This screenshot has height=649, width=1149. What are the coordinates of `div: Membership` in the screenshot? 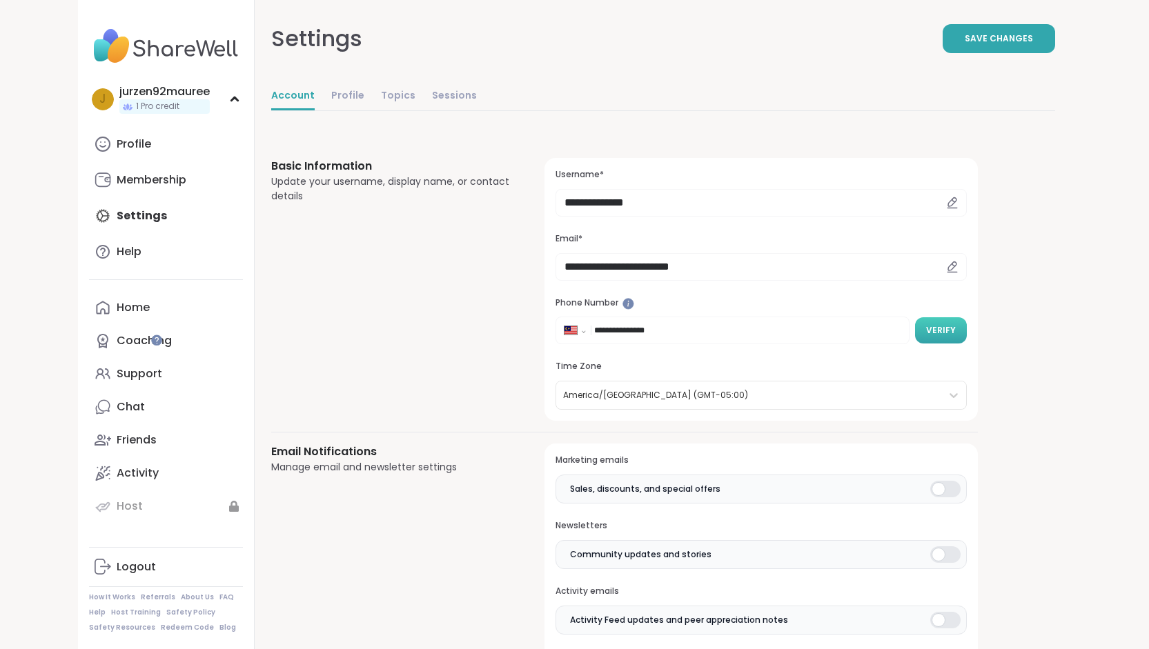 It's located at (151, 180).